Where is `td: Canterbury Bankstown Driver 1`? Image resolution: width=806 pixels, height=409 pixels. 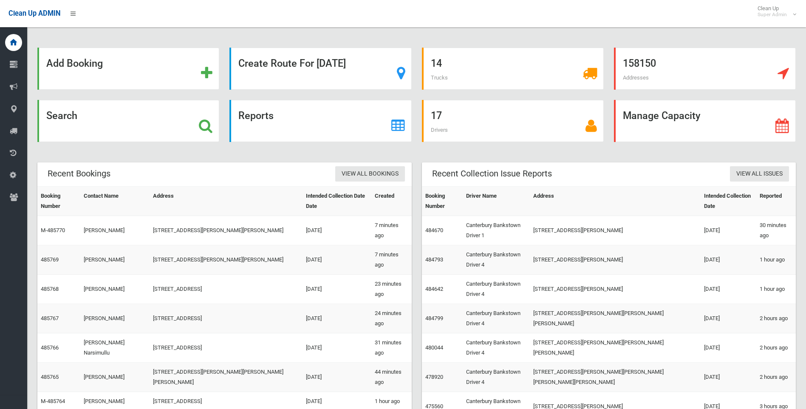 td: Canterbury Bankstown Driver 1 is located at coordinates (496, 230).